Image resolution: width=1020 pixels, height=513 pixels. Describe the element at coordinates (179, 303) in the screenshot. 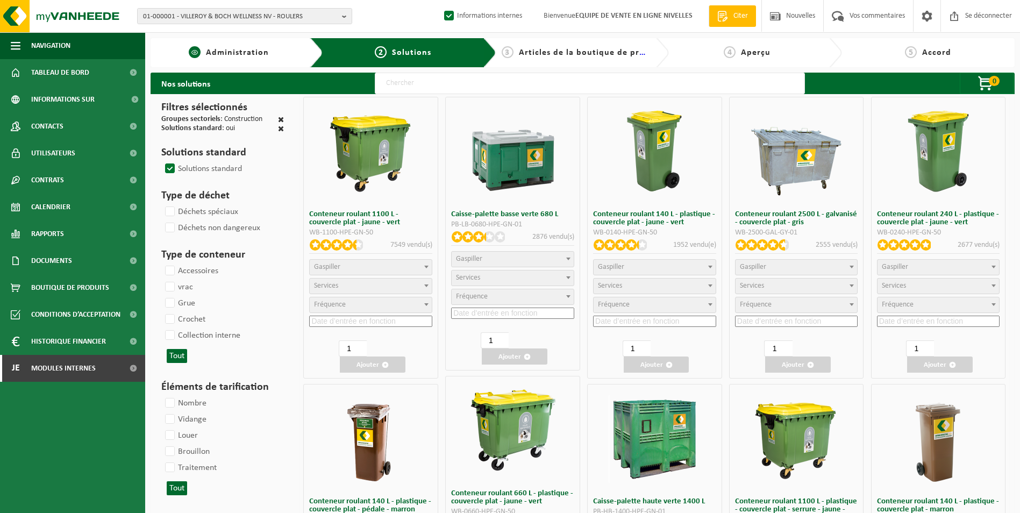

I see `label: Grue` at that location.